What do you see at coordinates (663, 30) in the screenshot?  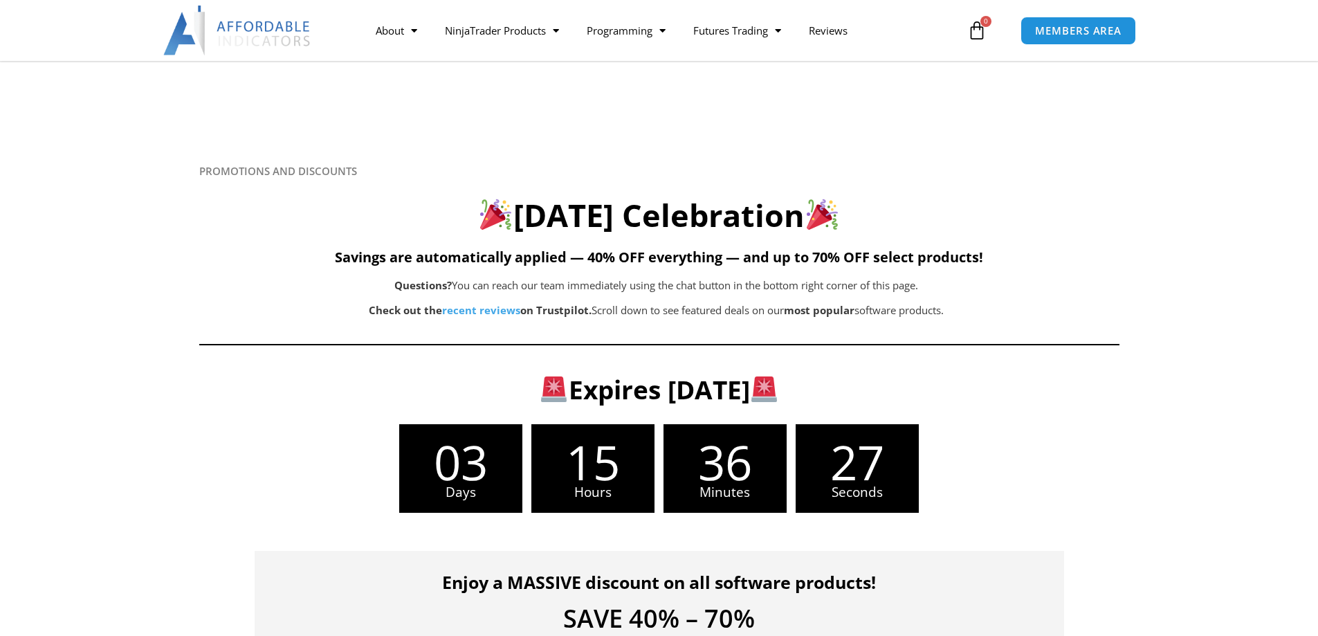 I see `nav: Menu` at bounding box center [663, 30].